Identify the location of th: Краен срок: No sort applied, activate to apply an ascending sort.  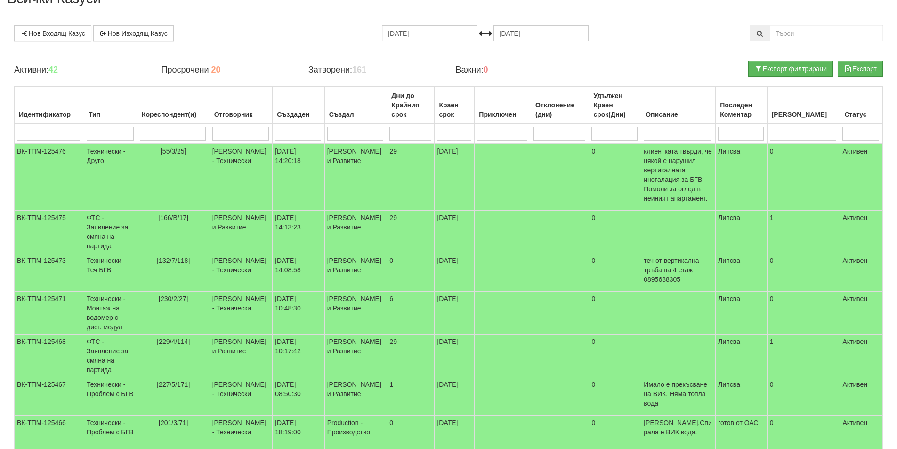
(454, 105).